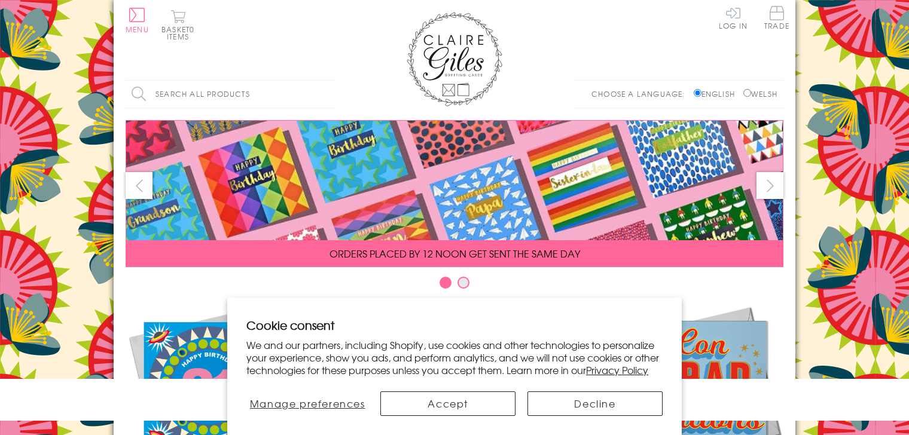 This screenshot has height=435, width=909. I want to click on label: English, so click(717, 94).